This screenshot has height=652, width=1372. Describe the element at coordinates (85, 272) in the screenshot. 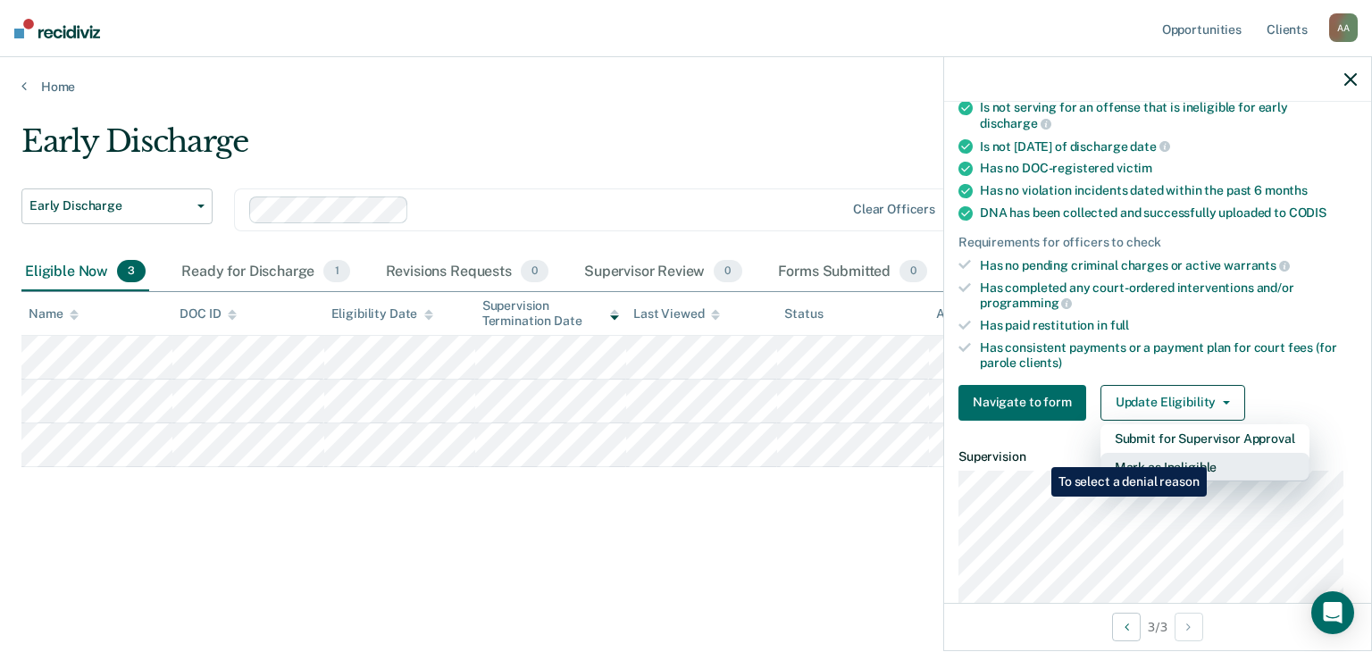

I see `div: Eligible Now` at that location.